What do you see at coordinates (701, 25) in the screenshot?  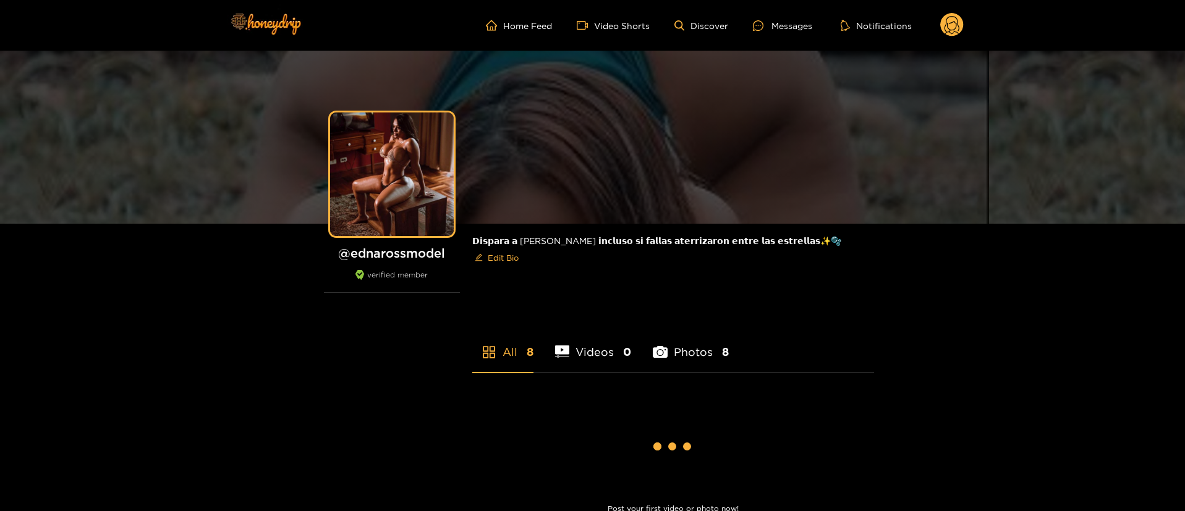 I see `a: Discover` at bounding box center [701, 25].